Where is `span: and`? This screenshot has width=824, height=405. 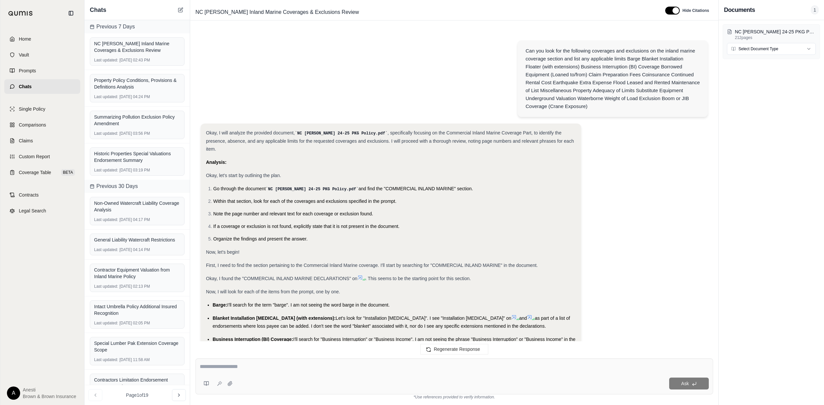 span: and is located at coordinates (523, 318).